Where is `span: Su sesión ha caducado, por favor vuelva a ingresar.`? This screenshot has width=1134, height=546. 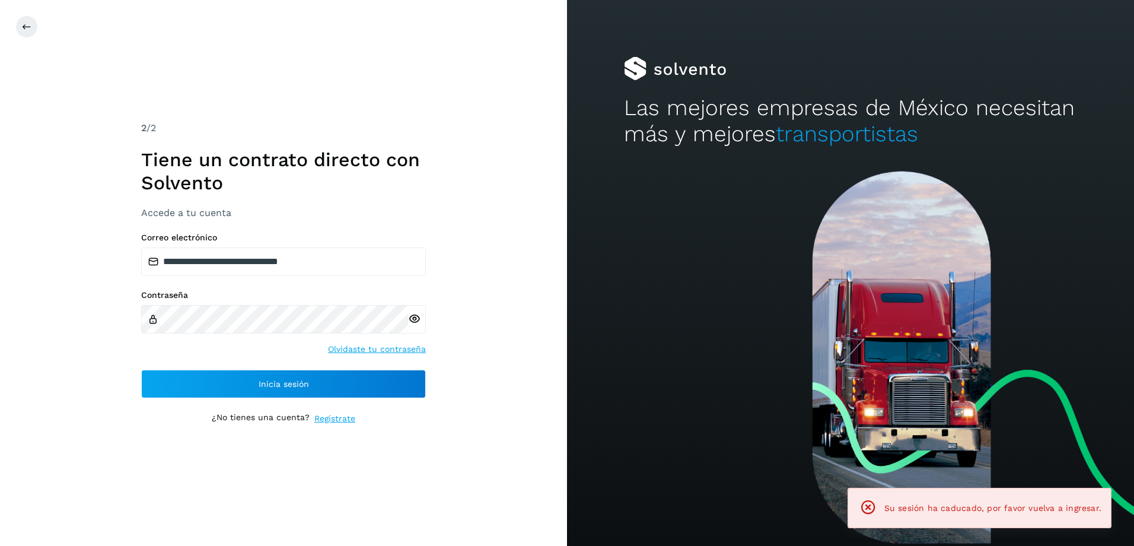
span: Su sesión ha caducado, por favor vuelva a ingresar. is located at coordinates (993, 508).